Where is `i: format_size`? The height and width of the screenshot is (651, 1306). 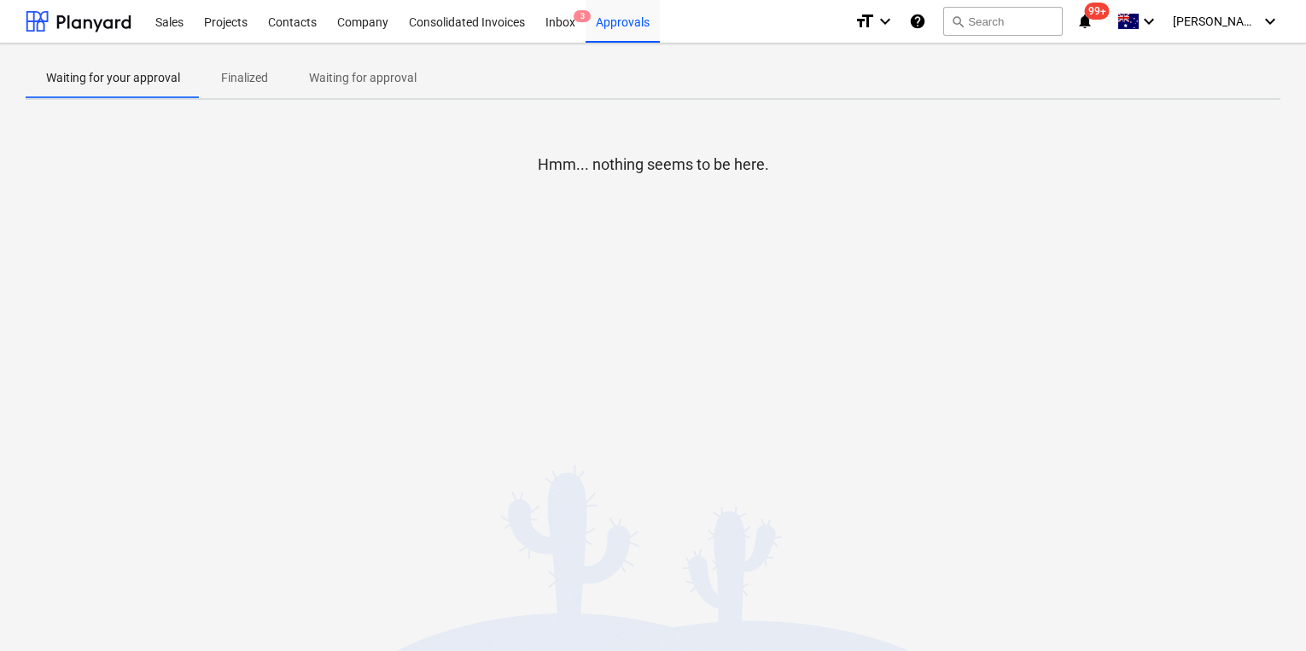
i: format_size is located at coordinates (864, 21).